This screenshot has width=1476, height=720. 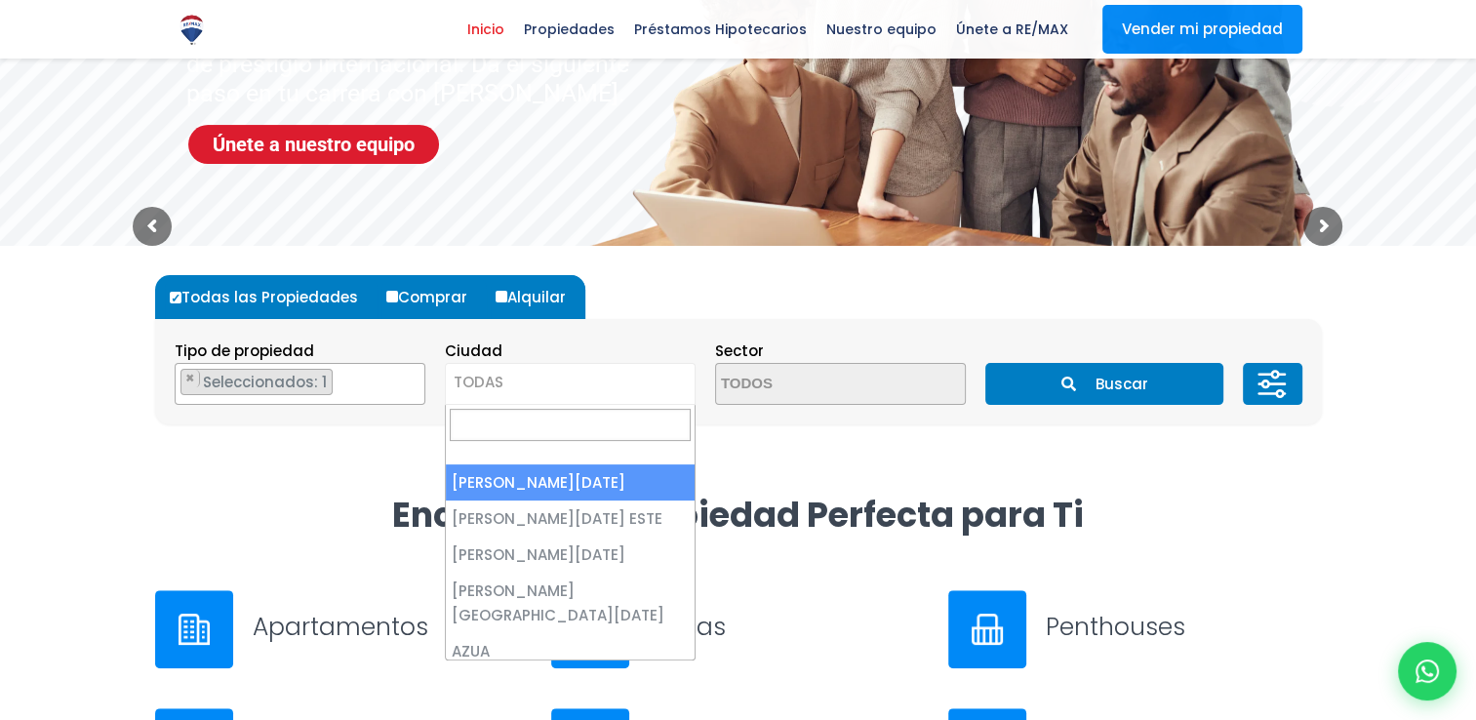 I want to click on img: Logo de REMAX, so click(x=191, y=29).